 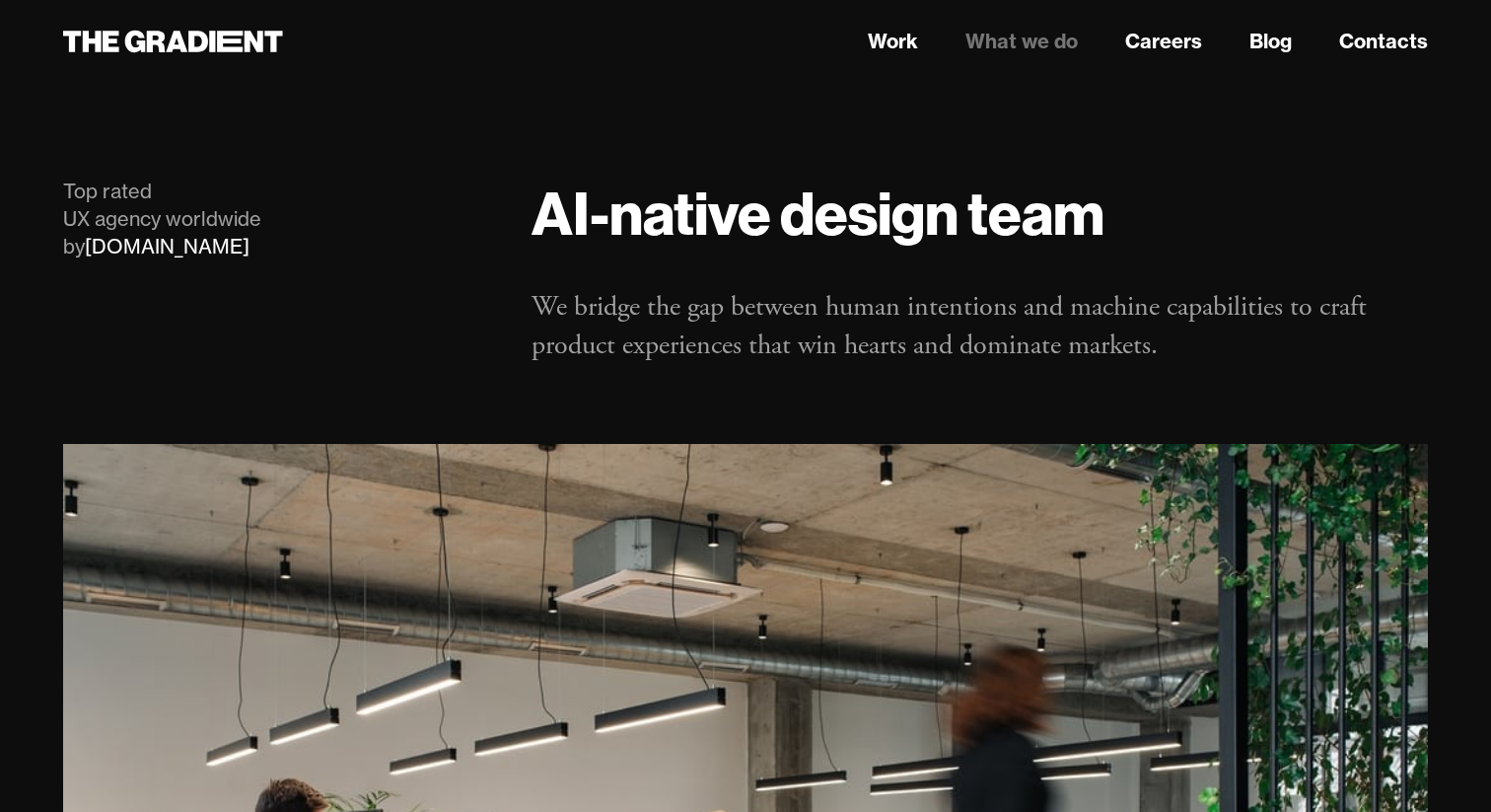 I want to click on a: Work, so click(x=892, y=42).